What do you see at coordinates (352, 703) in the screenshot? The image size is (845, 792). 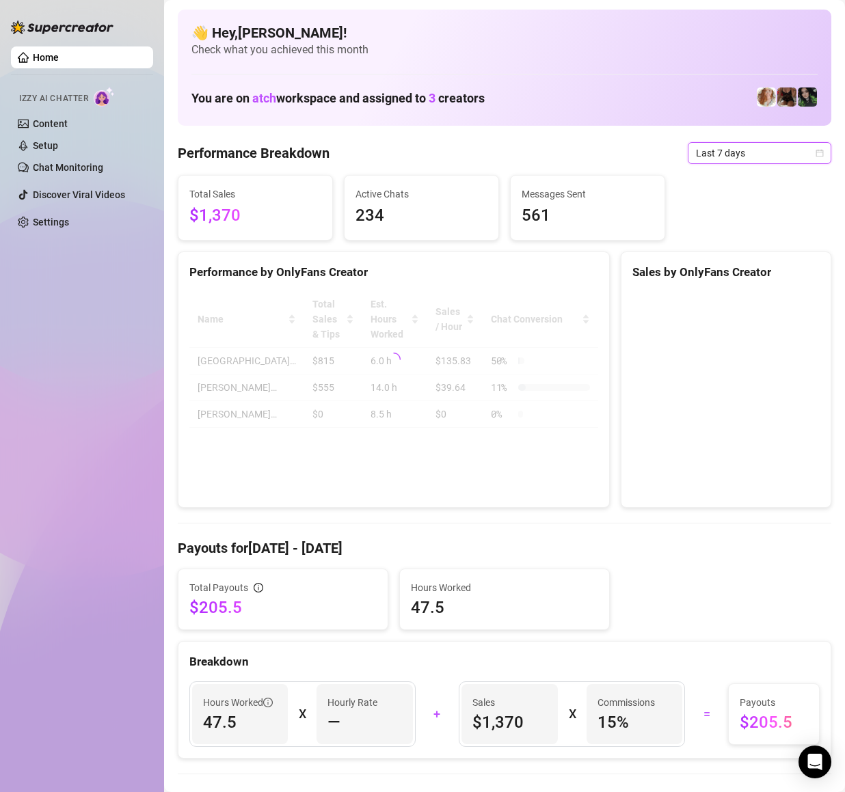 I see `article: Hourly Rate` at bounding box center [352, 703].